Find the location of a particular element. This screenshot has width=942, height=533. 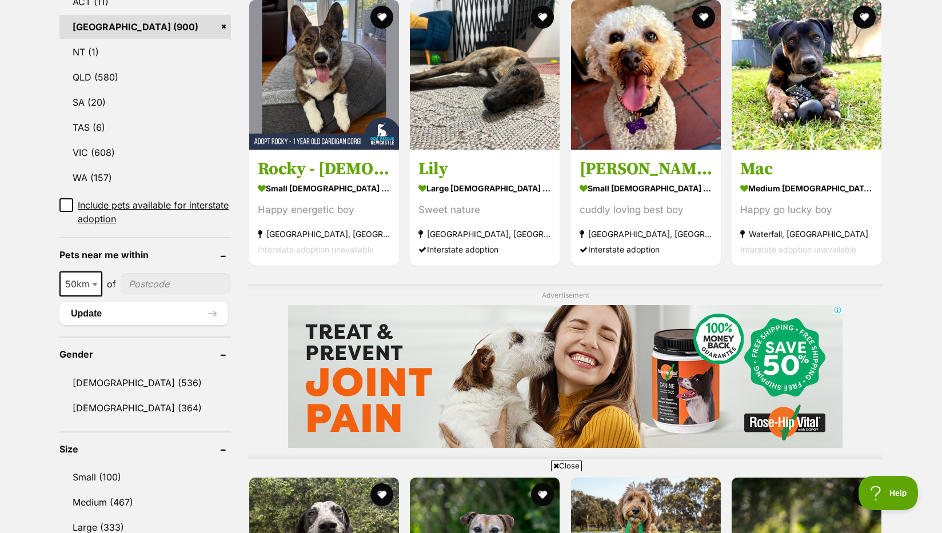

a: WA (157) is located at coordinates (145, 178).